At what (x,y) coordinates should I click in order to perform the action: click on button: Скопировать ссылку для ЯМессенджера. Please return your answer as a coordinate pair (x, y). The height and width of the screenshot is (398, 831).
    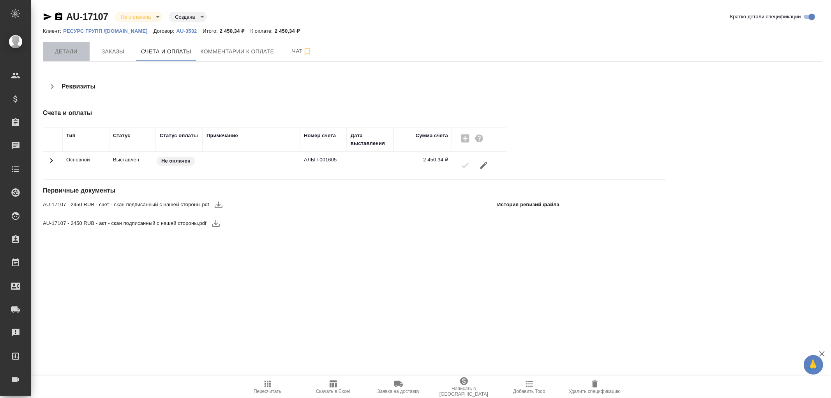
    Looking at the image, I should click on (48, 17).